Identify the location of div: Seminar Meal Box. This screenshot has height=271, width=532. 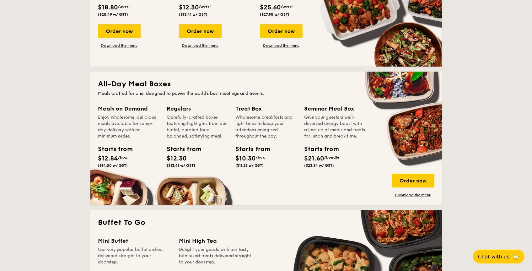
(335, 109).